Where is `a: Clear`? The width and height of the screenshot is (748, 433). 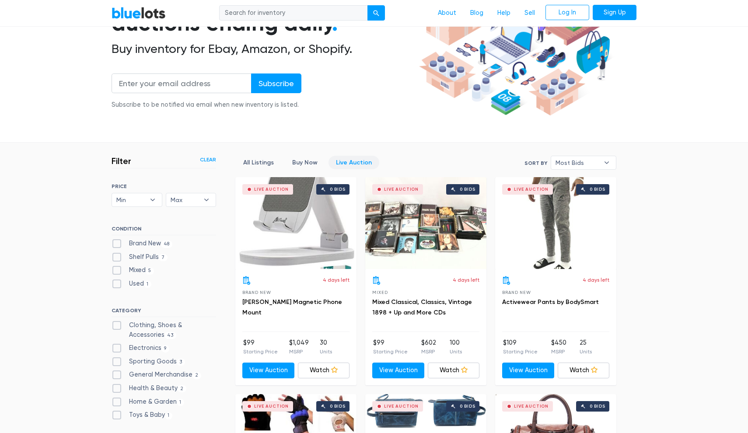 a: Clear is located at coordinates (208, 160).